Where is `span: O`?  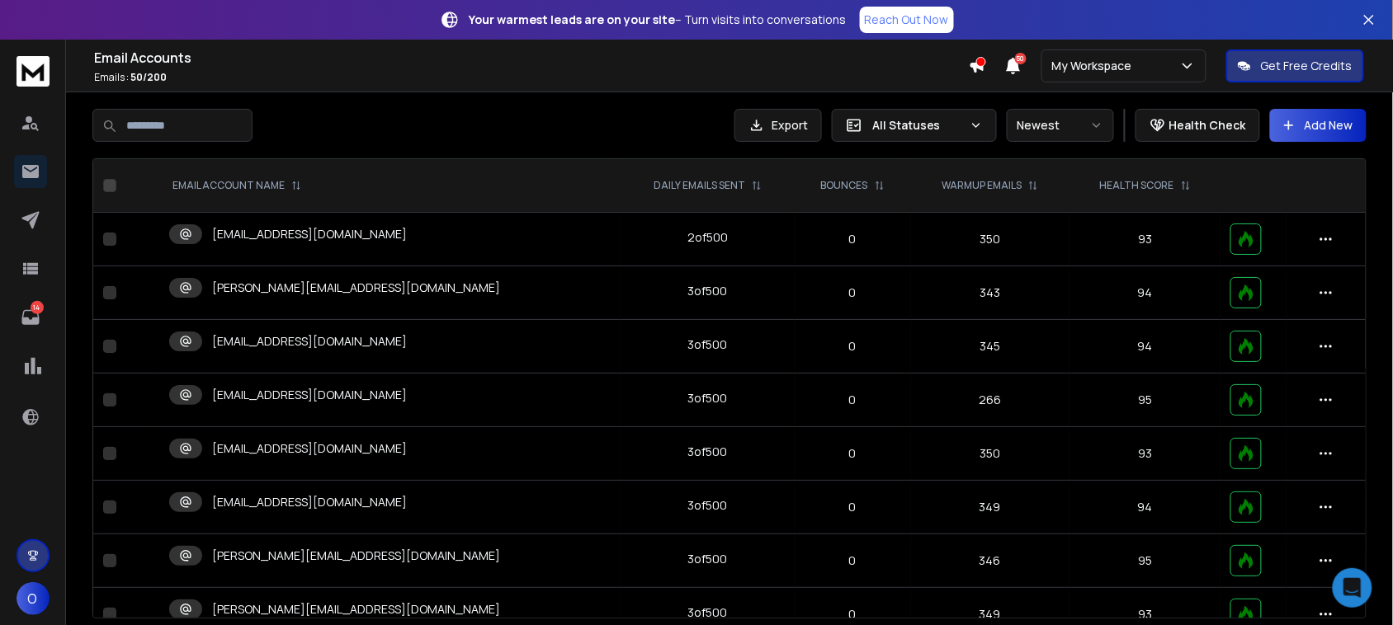 span: O is located at coordinates (33, 599).